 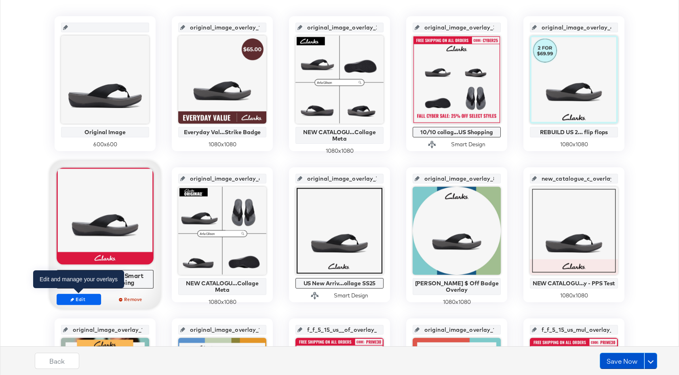 I want to click on span: Edit, so click(x=79, y=299).